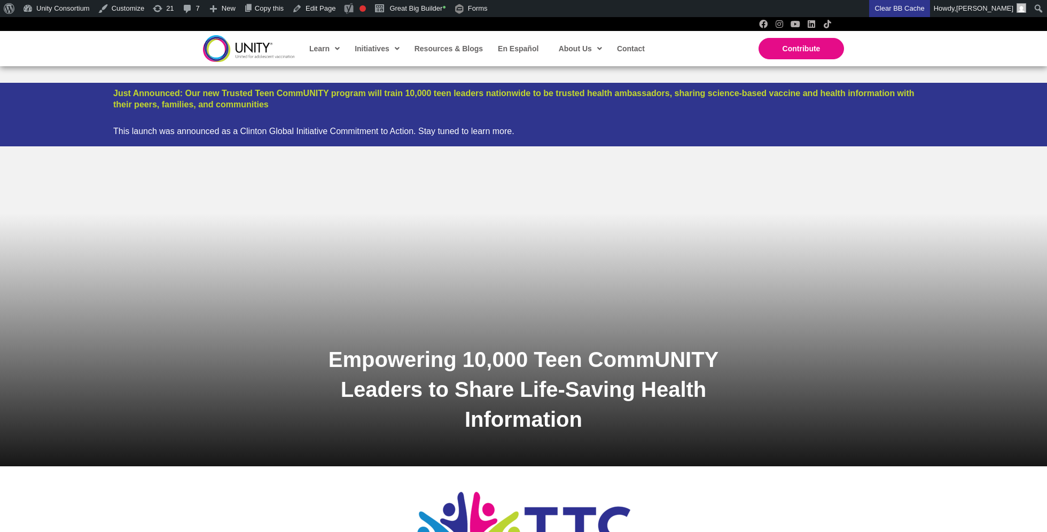 This screenshot has height=532, width=1047. What do you see at coordinates (518, 49) in the screenshot?
I see `span: En Español` at bounding box center [518, 49].